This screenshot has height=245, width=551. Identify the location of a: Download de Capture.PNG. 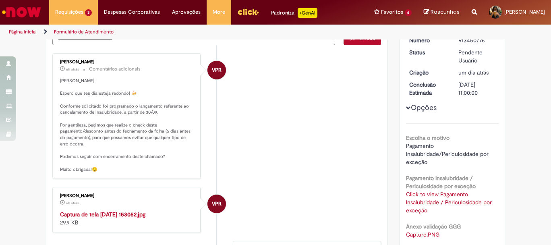
(422, 234).